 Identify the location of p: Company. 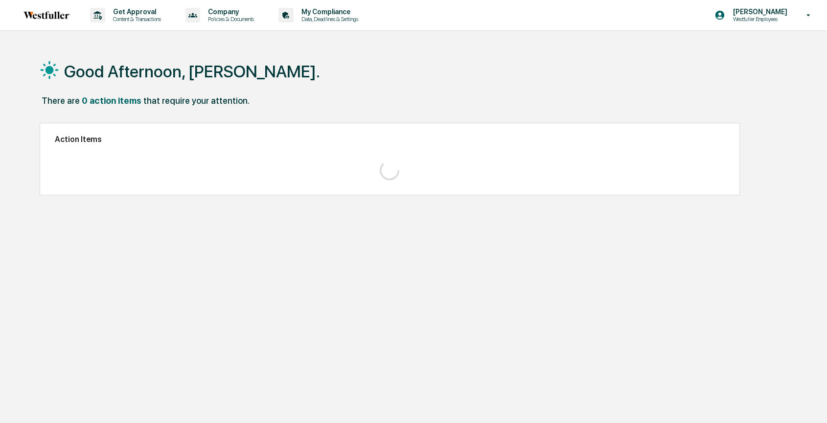
(230, 12).